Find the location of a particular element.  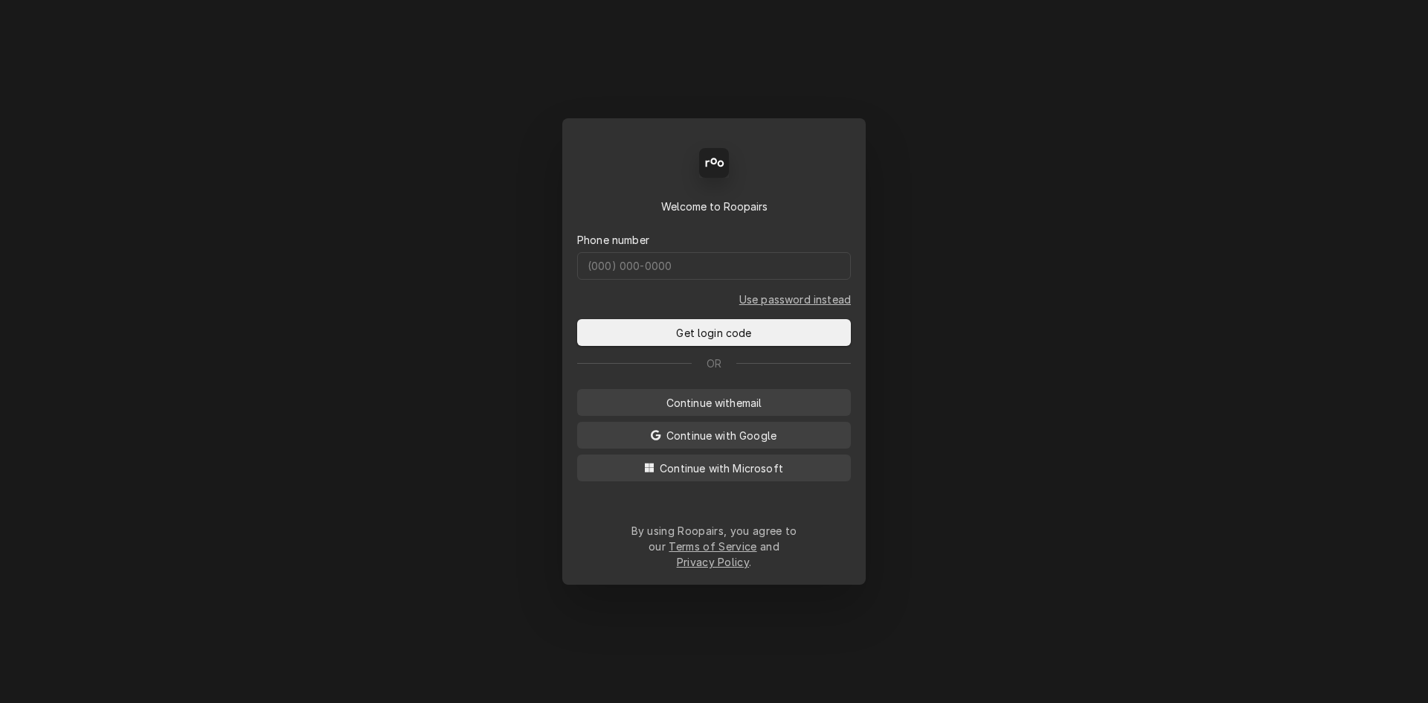

div: Welcome to Roopairs is located at coordinates (714, 206).